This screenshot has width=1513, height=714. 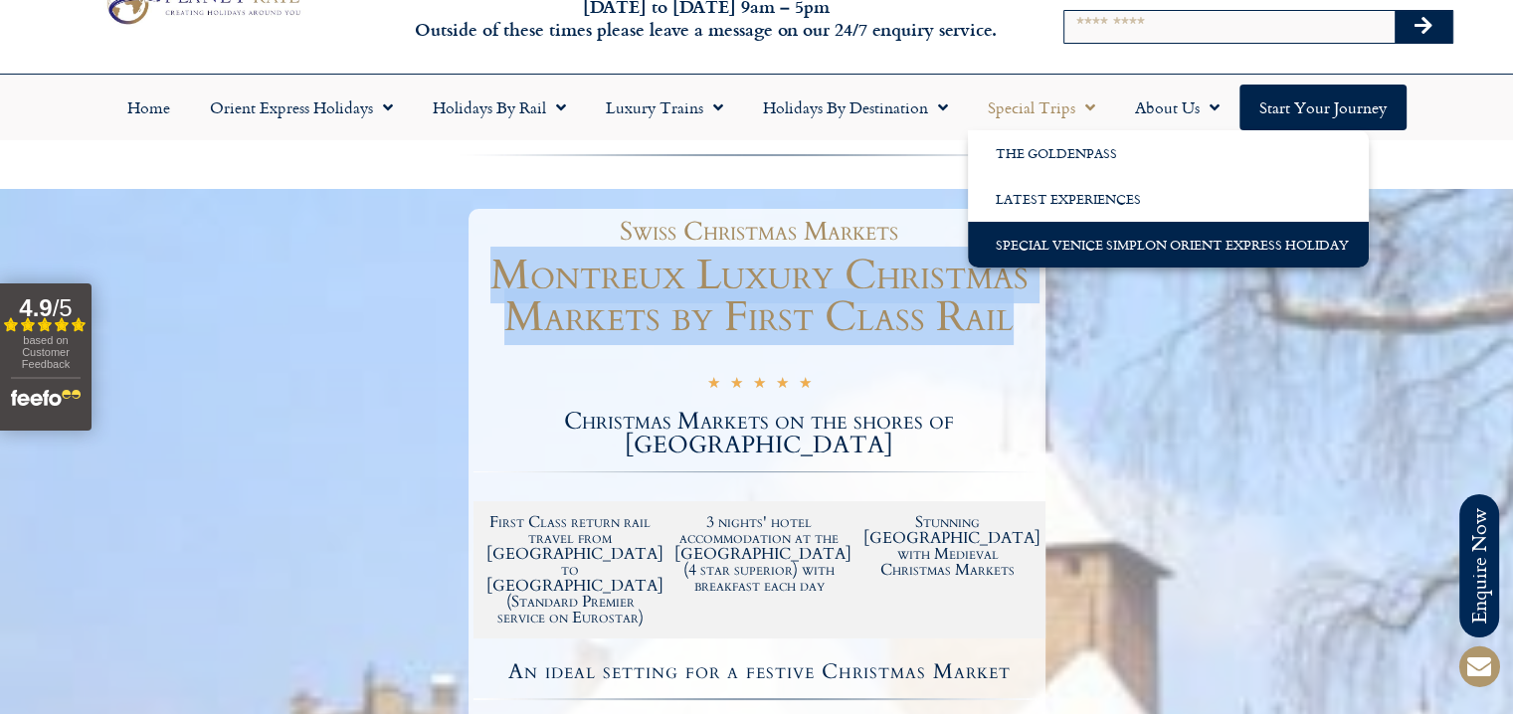 I want to click on a: Special Venice Simplon Orient Express Holiday, so click(x=1168, y=245).